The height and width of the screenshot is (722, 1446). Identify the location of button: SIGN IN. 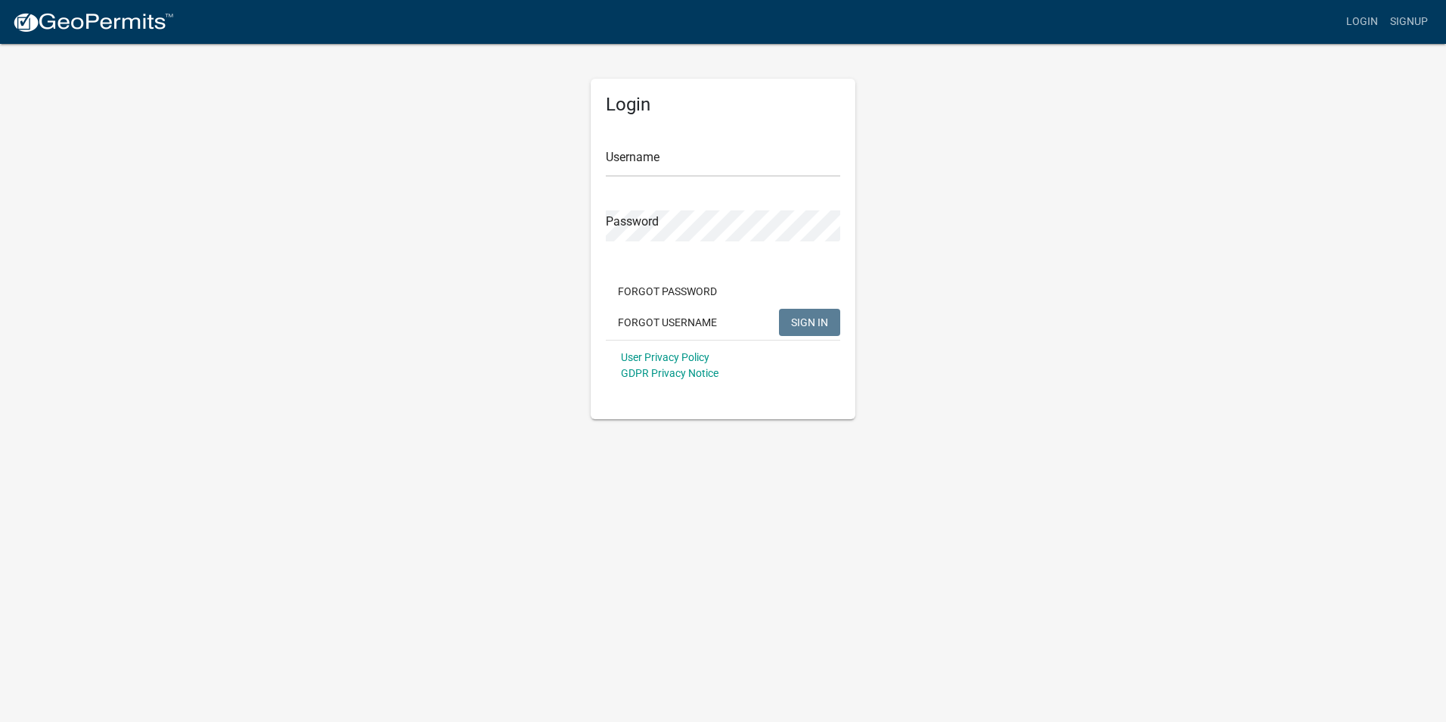
(809, 322).